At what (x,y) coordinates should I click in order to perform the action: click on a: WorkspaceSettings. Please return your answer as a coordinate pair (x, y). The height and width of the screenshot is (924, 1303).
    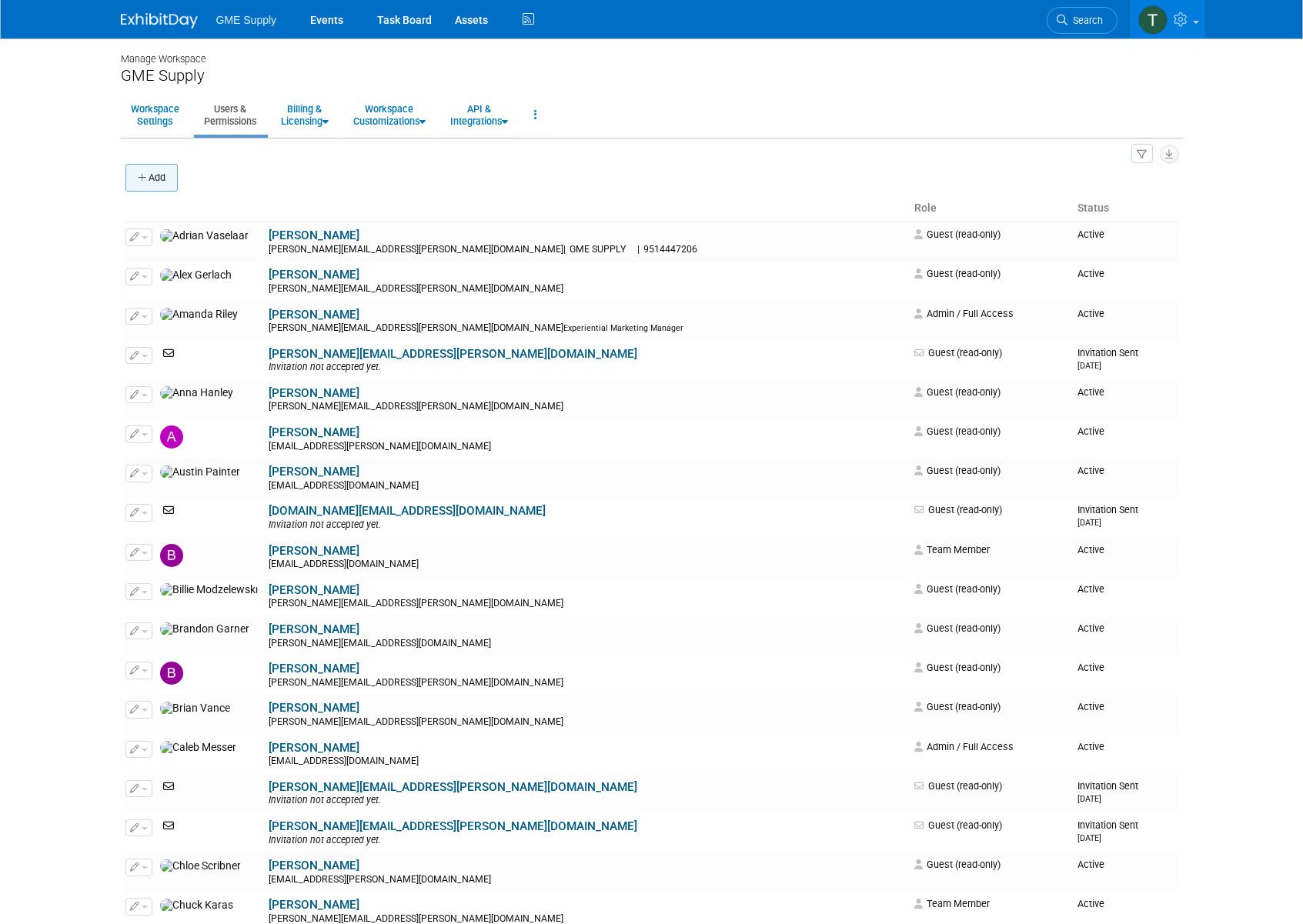
    Looking at the image, I should click on (154, 115).